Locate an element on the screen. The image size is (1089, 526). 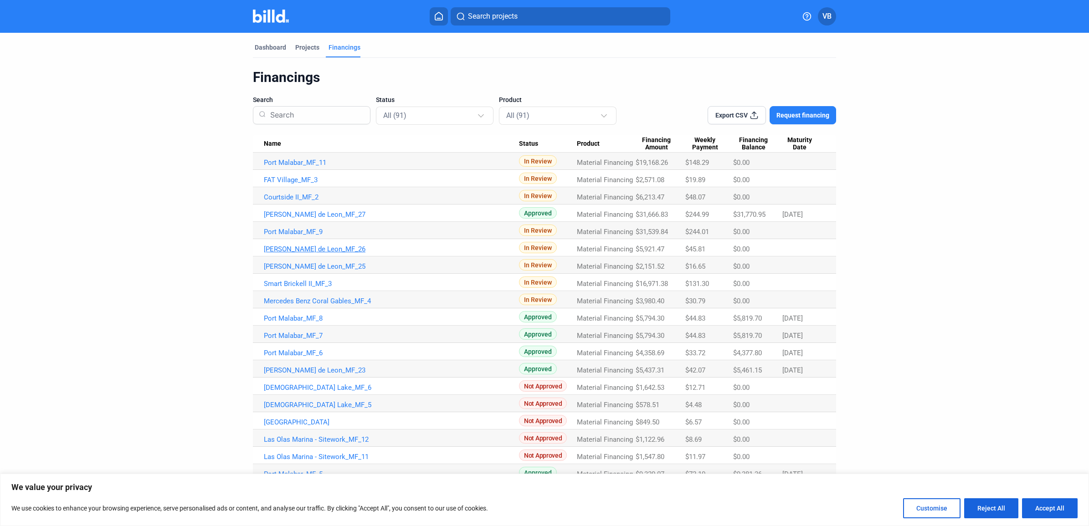
a: Port Malabar_MF_8 is located at coordinates (391, 319).